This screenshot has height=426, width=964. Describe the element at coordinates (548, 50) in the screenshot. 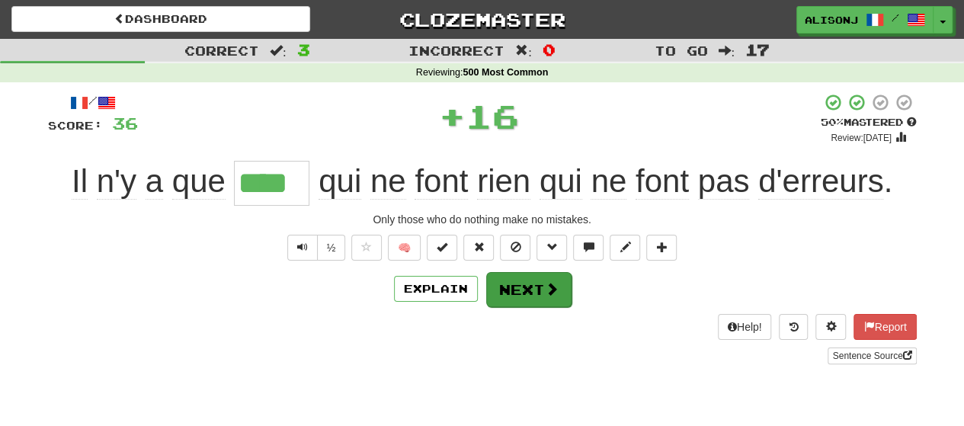

I see `span: 0` at that location.